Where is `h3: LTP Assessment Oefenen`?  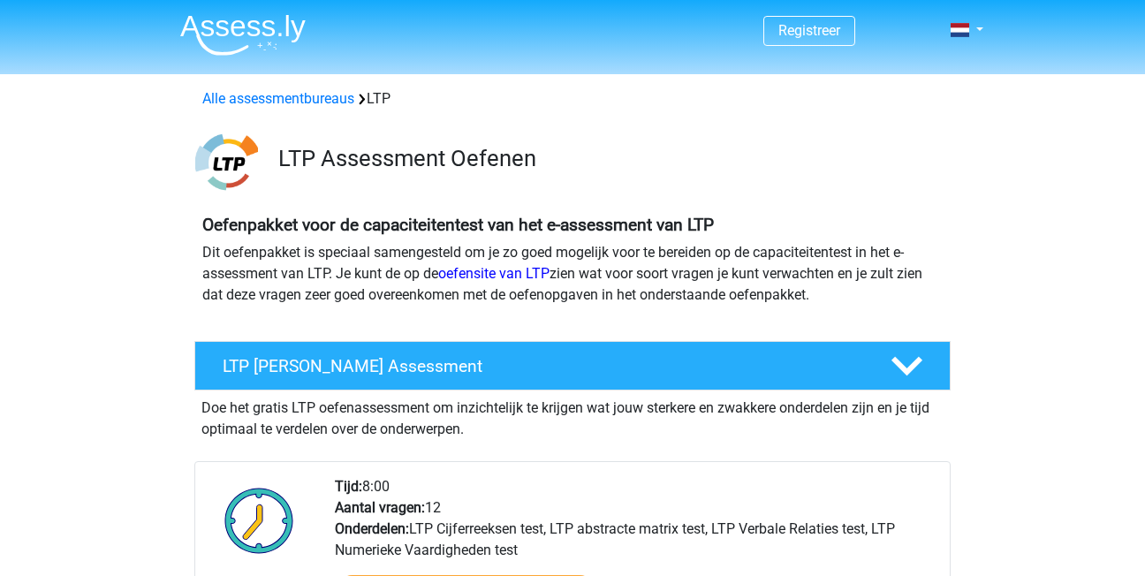 h3: LTP Assessment Oefenen is located at coordinates (607, 158).